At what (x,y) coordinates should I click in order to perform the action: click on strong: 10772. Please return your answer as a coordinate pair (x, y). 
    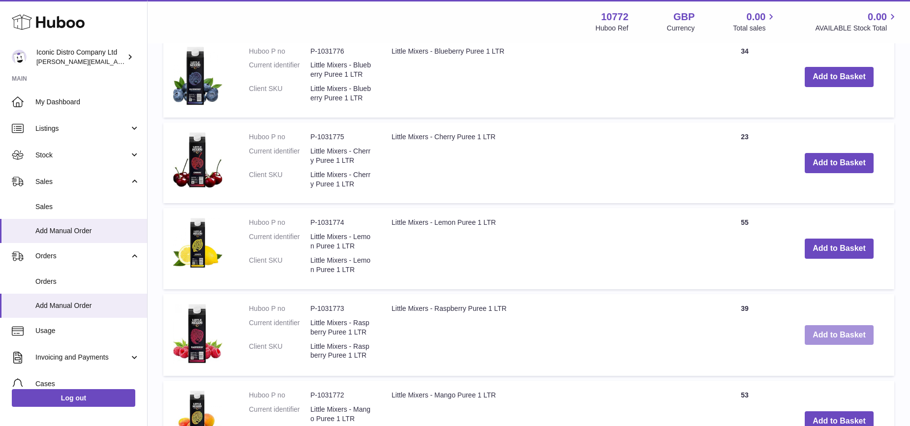
    Looking at the image, I should click on (615, 17).